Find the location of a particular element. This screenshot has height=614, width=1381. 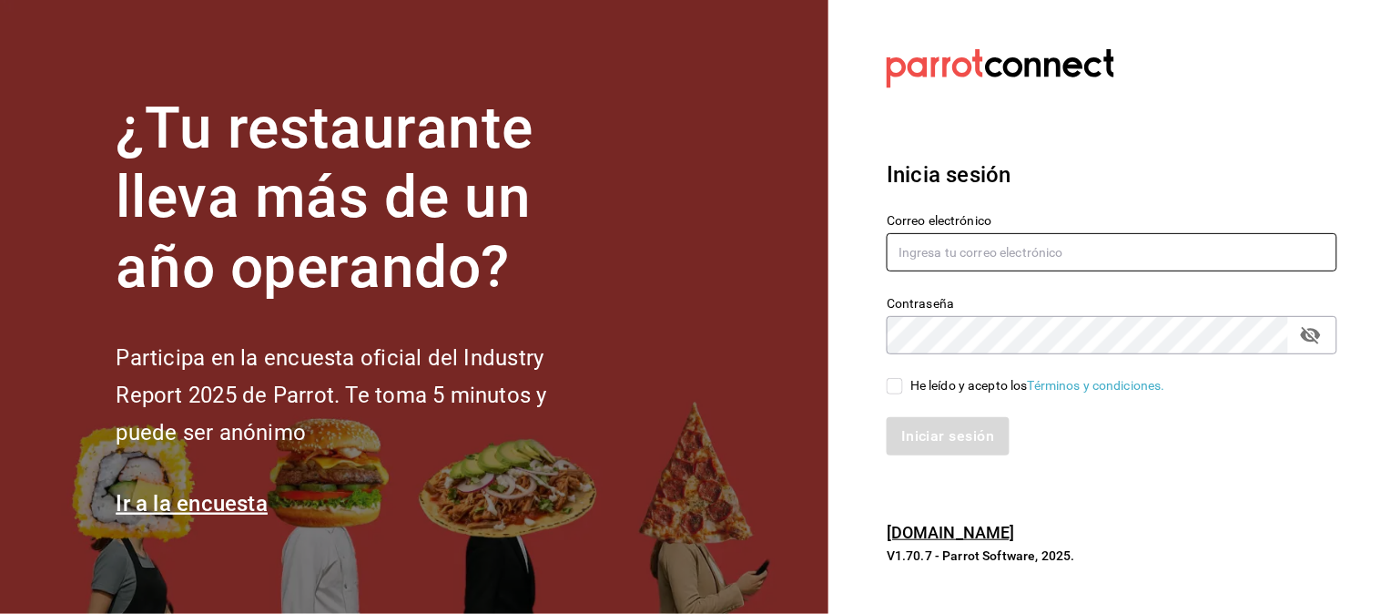

a: Ir a la encuesta is located at coordinates (191, 503).